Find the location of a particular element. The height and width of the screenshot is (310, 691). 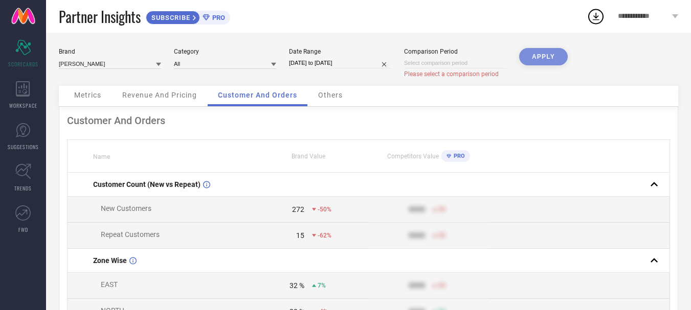

input: Select date range is located at coordinates (340, 63).